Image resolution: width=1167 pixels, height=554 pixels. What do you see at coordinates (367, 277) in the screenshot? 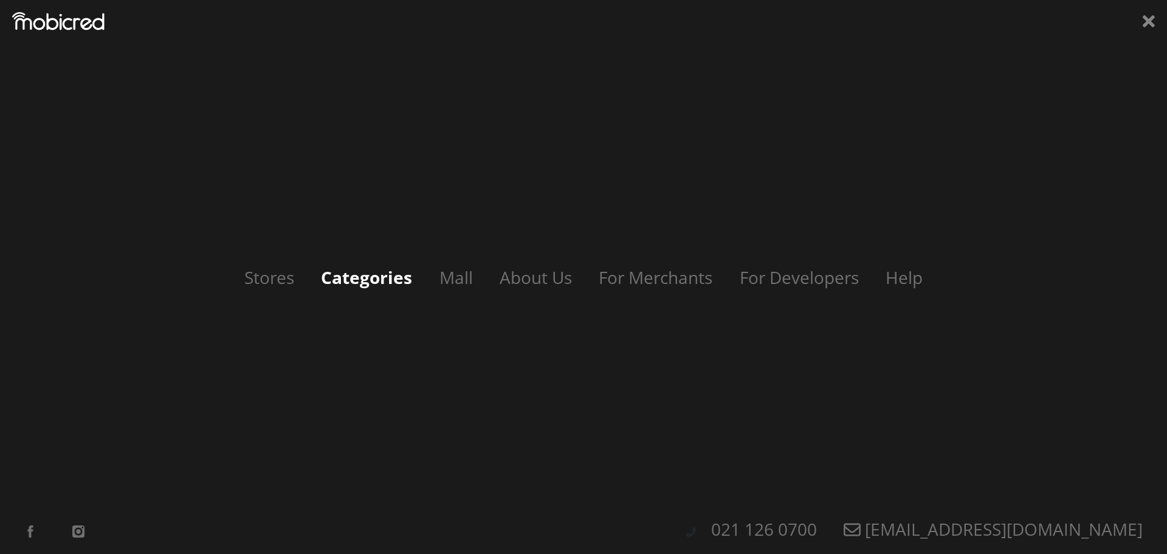
I see `a: Categories` at bounding box center [367, 277].